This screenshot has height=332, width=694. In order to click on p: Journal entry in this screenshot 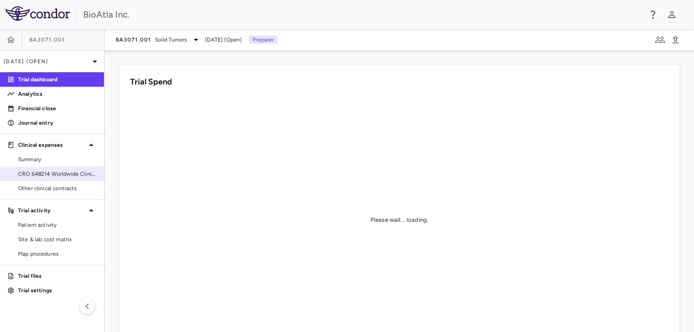, I will do `click(57, 123)`.